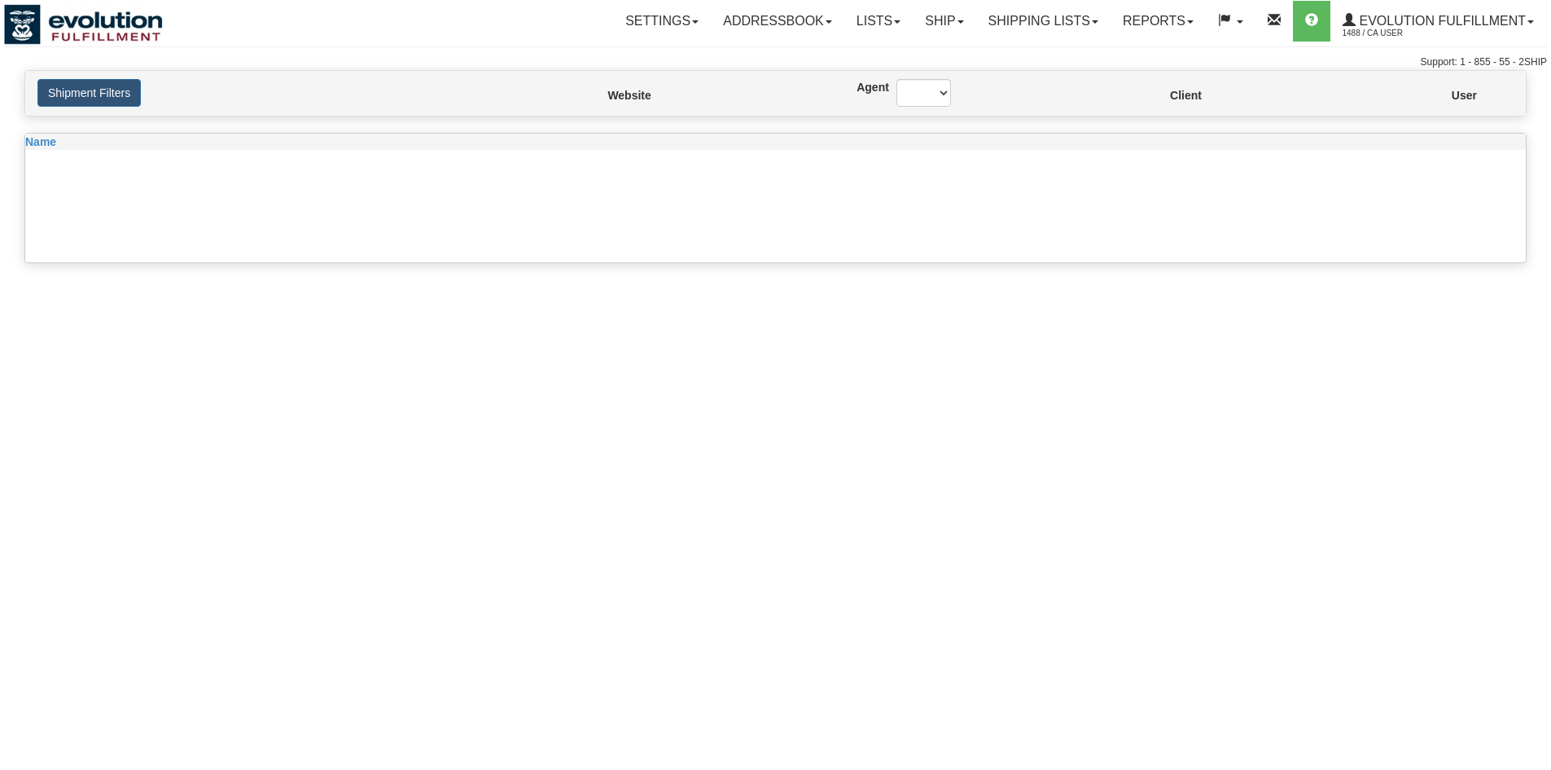  Describe the element at coordinates (1158, 21) in the screenshot. I see `a: Reports` at that location.